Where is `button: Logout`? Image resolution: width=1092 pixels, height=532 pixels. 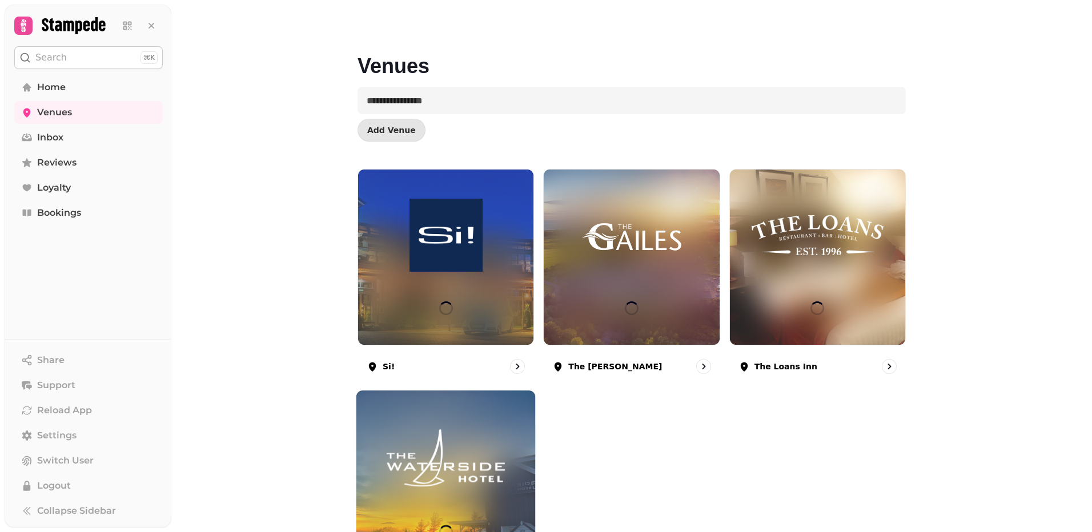
button: Logout is located at coordinates (89, 486).